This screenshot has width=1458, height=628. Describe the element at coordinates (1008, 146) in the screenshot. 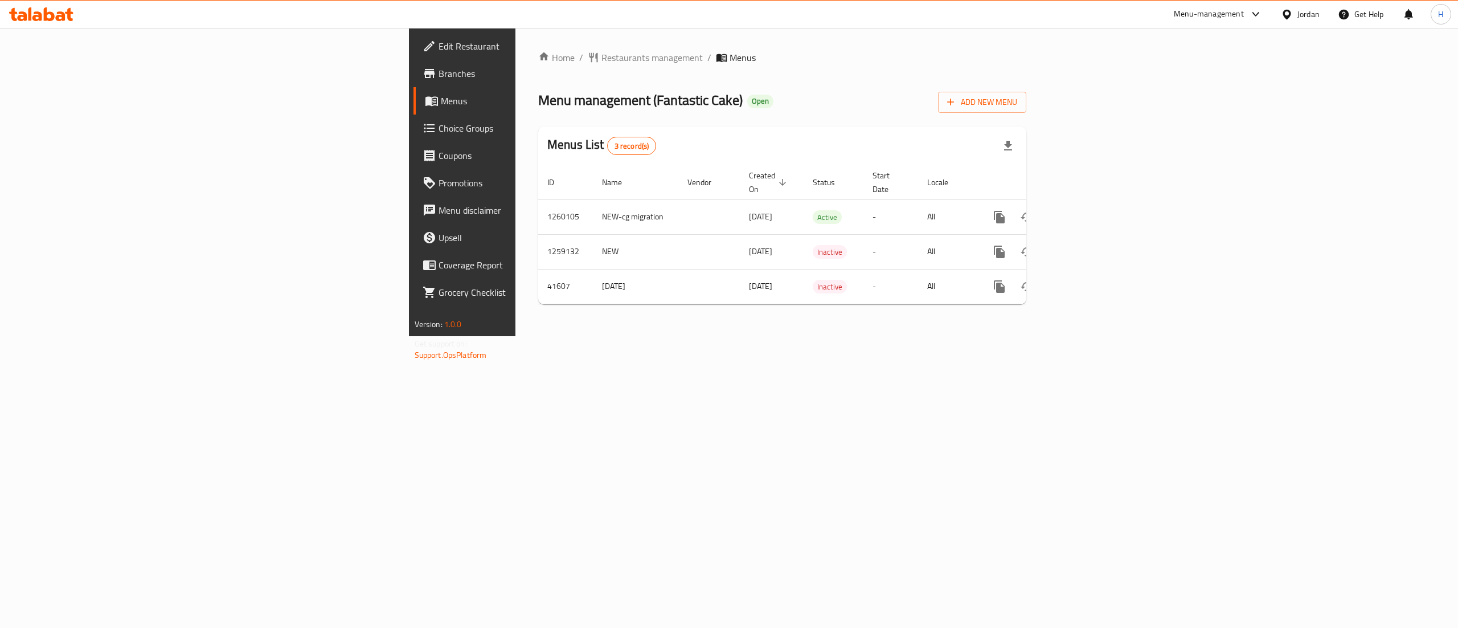

I see `div: Export file` at that location.